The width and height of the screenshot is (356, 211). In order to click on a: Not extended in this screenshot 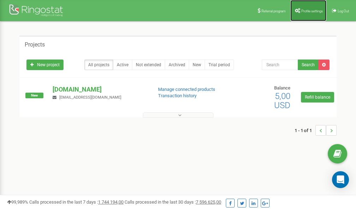, I will do `click(148, 65)`.